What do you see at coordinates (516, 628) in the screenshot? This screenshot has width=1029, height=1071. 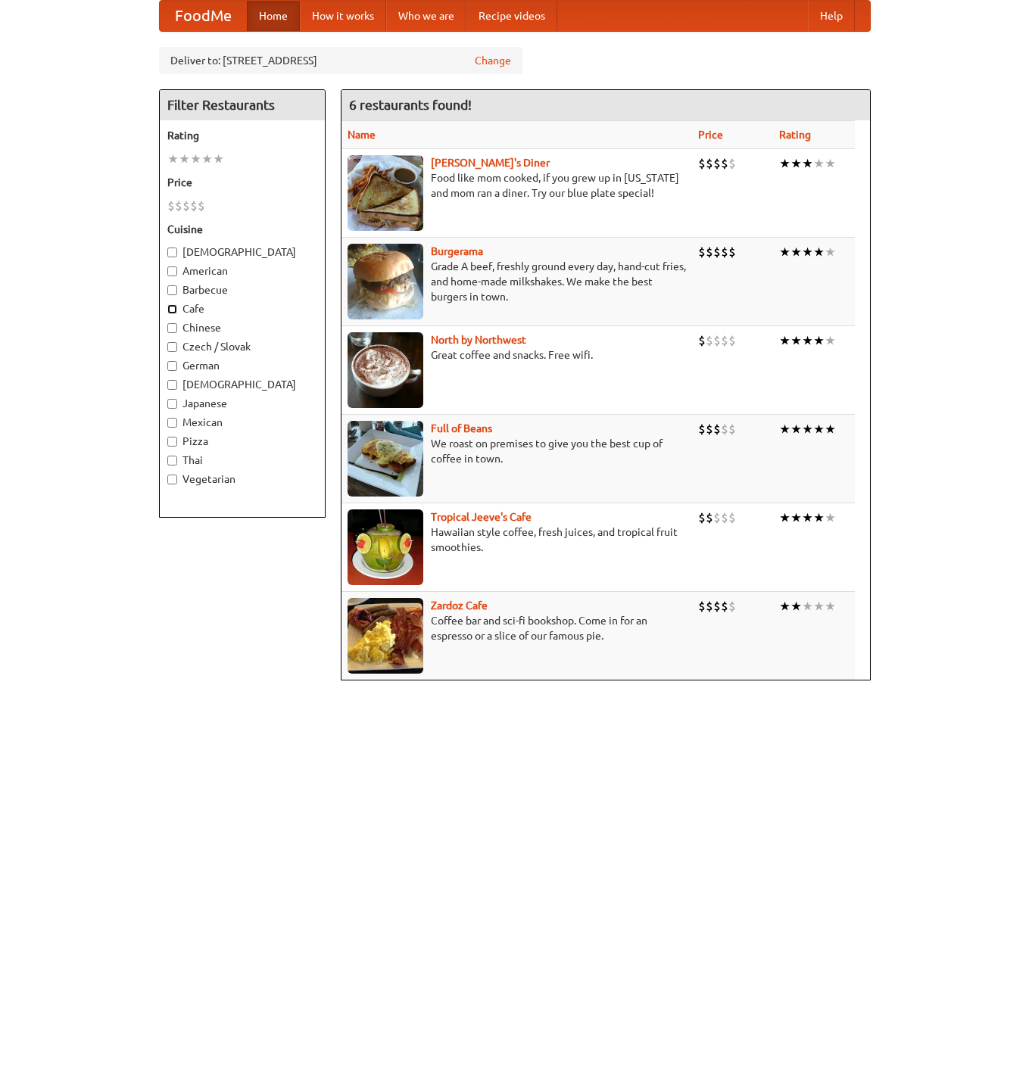 I see `p: Coffee bar and sci-fi bookshop. Come in for an espresso or a slice of our famous pie.` at bounding box center [516, 628].